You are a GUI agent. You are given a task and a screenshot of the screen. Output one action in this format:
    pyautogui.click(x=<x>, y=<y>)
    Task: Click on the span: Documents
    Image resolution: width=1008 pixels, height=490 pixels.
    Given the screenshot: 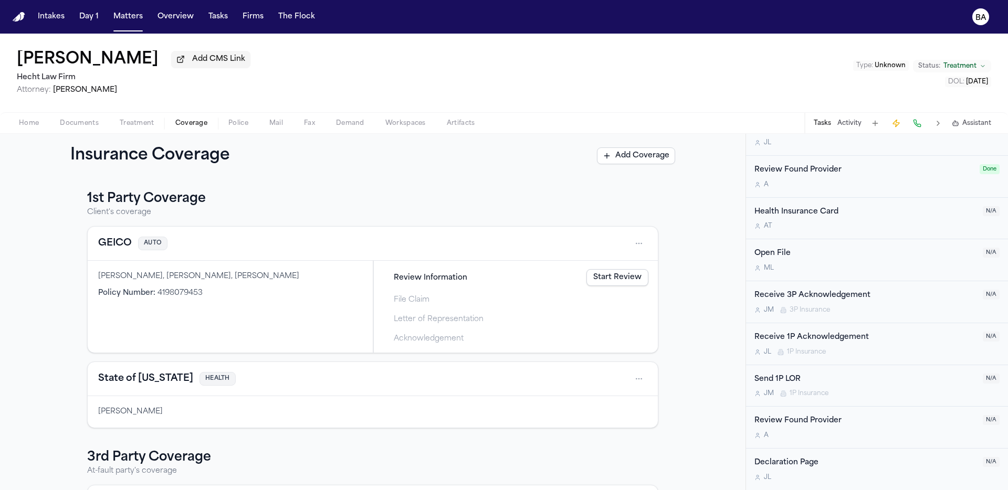 What is the action you would take?
    pyautogui.click(x=79, y=123)
    